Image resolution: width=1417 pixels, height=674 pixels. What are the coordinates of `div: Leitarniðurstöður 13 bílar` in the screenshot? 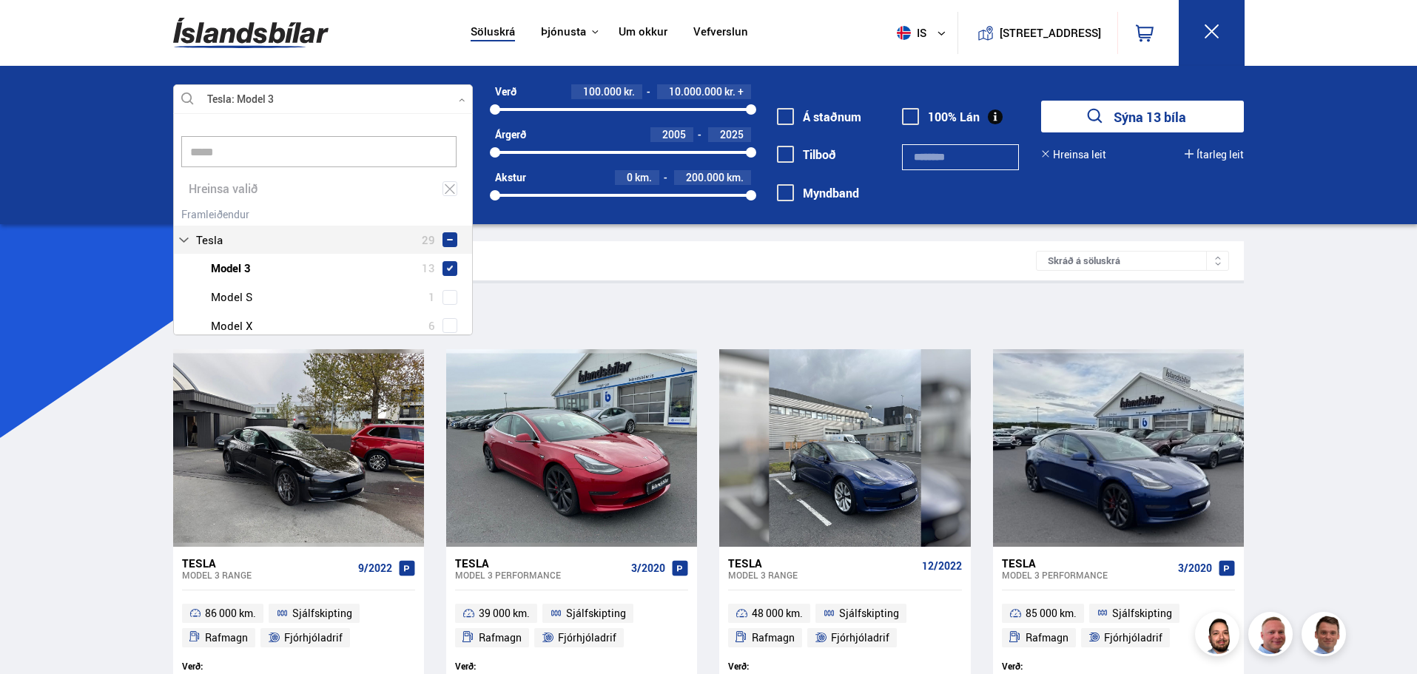 It's located at (612, 260).